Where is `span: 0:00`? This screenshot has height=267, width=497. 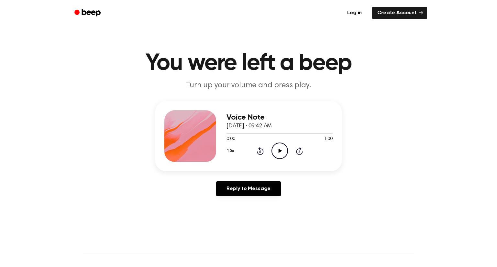 span: 0:00 is located at coordinates (231, 139).